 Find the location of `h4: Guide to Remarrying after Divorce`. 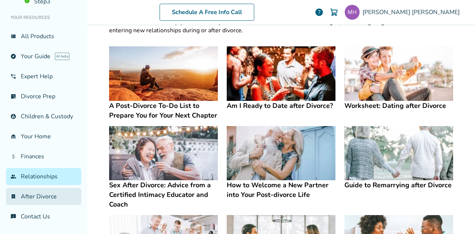

h4: Guide to Remarrying after Divorce is located at coordinates (398, 185).